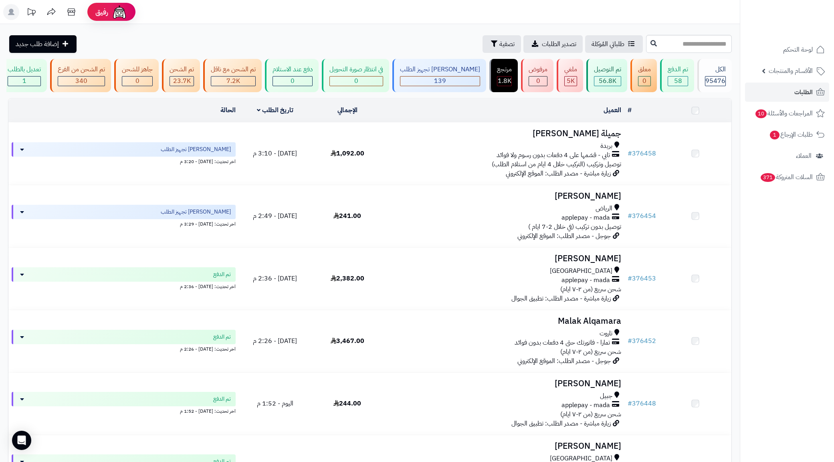  I want to click on a: طلبات الإرجاع1, so click(787, 135).